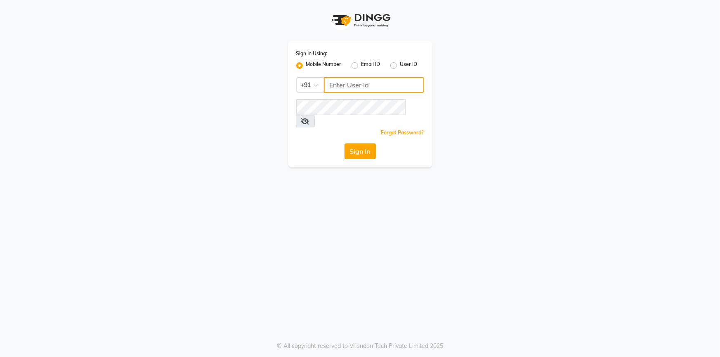 The width and height of the screenshot is (720, 357). I want to click on a: Forgot Password?, so click(403, 132).